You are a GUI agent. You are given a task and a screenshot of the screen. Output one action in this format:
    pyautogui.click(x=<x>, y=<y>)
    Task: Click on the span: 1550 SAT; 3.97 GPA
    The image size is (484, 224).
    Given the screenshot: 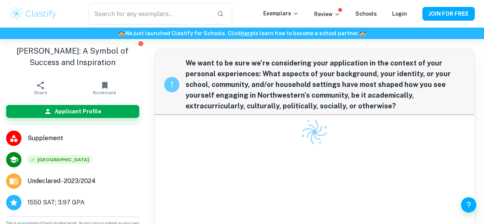 What is the action you would take?
    pyautogui.click(x=56, y=203)
    